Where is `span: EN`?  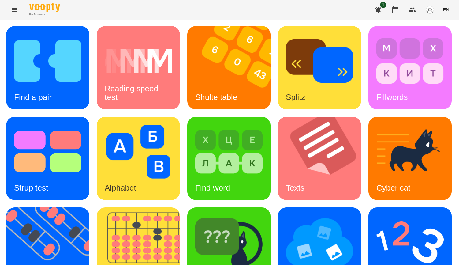 span: EN is located at coordinates (446, 9).